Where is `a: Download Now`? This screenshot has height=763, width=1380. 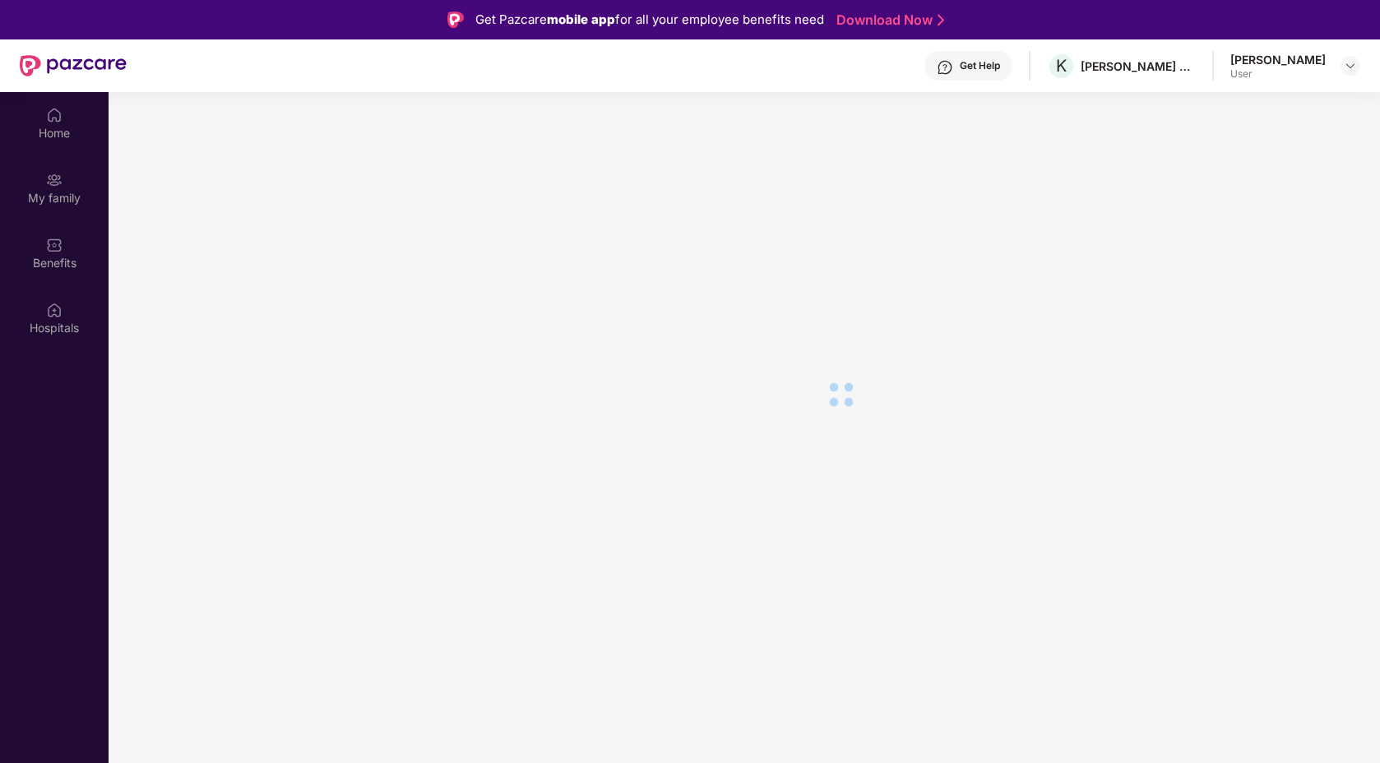 a: Download Now is located at coordinates (887, 20).